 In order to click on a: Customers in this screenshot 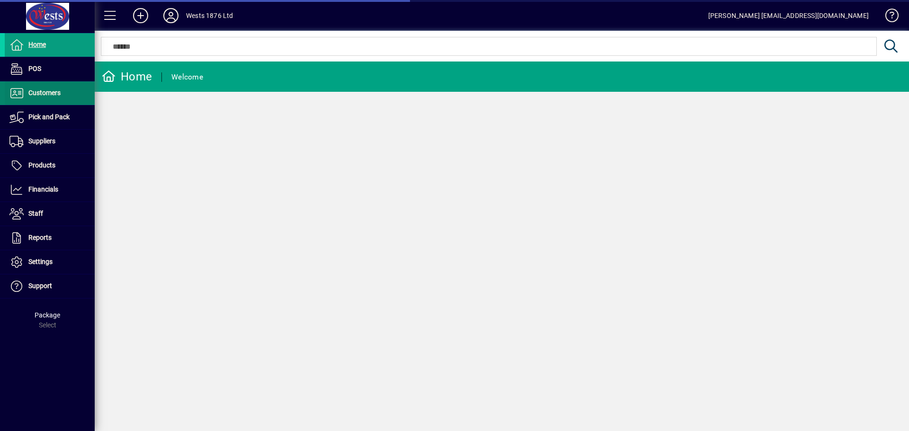, I will do `click(50, 93)`.